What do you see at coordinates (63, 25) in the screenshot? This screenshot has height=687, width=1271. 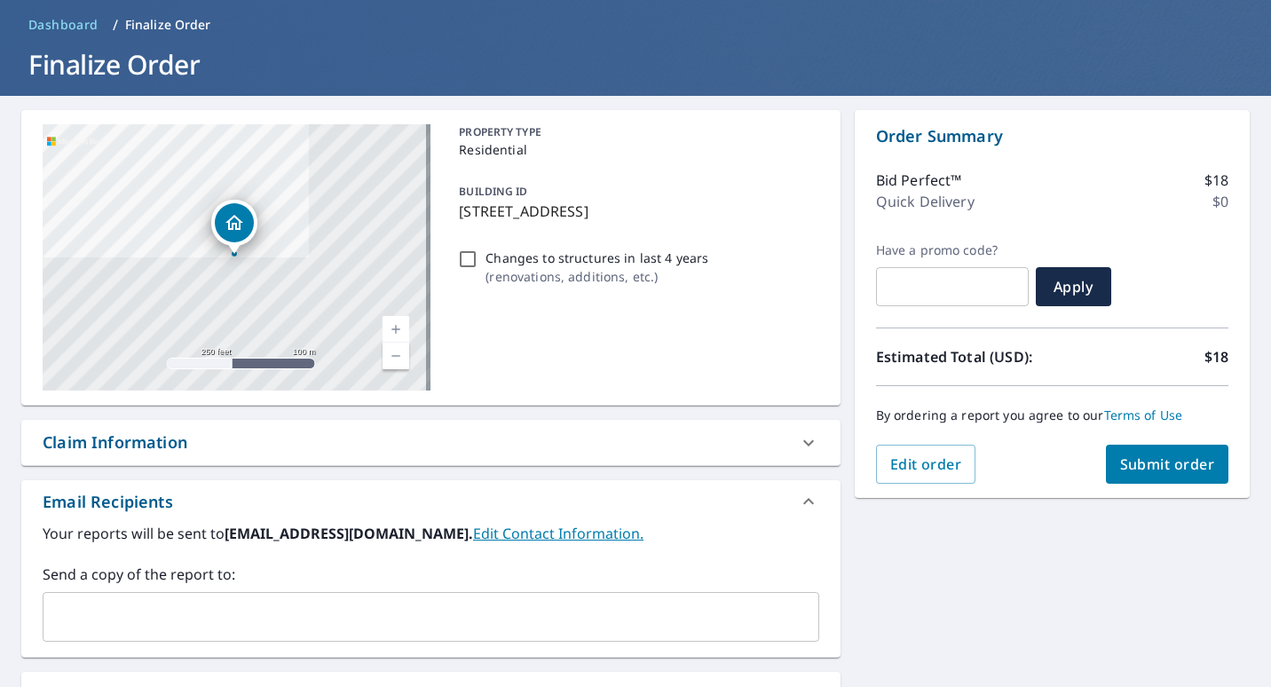 I see `a: Dashboard` at bounding box center [63, 25].